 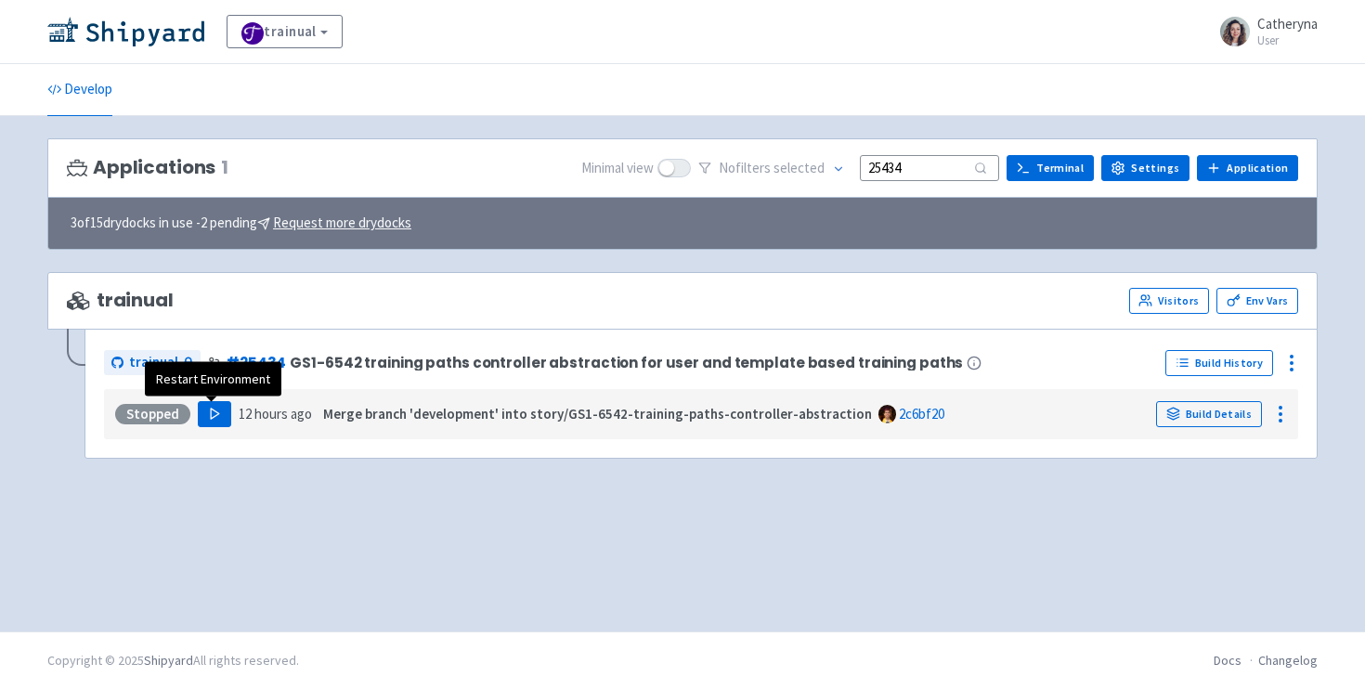 I want to click on span: selected, so click(x=799, y=167).